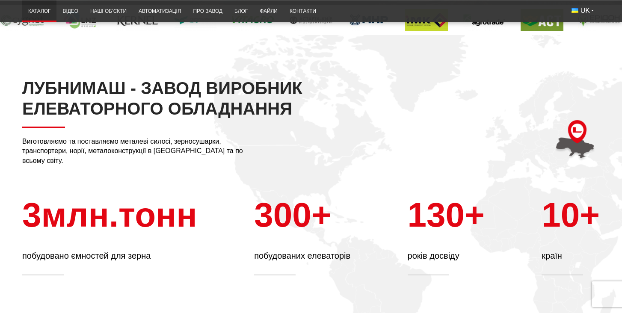 Image resolution: width=622 pixels, height=313 pixels. Describe the element at coordinates (32, 215) in the screenshot. I see `span: 3` at that location.